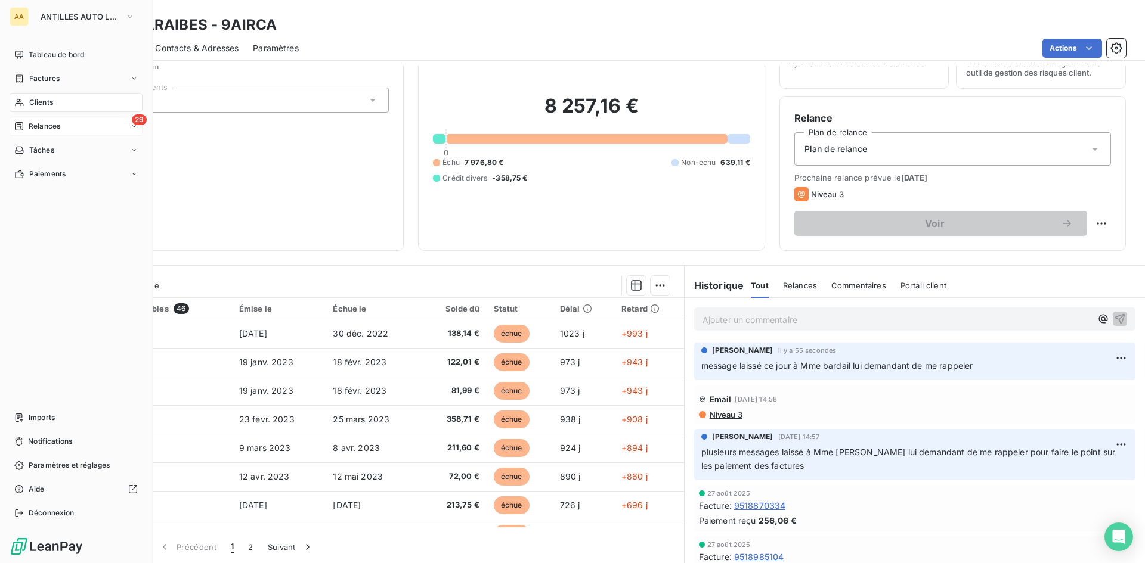 The image size is (1145, 563). Describe the element at coordinates (777, 520) in the screenshot. I see `span: 256,06 €` at that location.